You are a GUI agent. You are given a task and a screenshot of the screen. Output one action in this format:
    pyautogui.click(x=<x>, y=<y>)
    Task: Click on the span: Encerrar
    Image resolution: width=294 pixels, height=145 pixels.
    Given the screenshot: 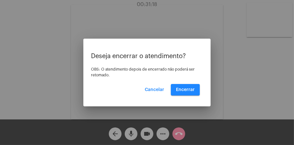 What is the action you would take?
    pyautogui.click(x=185, y=89)
    